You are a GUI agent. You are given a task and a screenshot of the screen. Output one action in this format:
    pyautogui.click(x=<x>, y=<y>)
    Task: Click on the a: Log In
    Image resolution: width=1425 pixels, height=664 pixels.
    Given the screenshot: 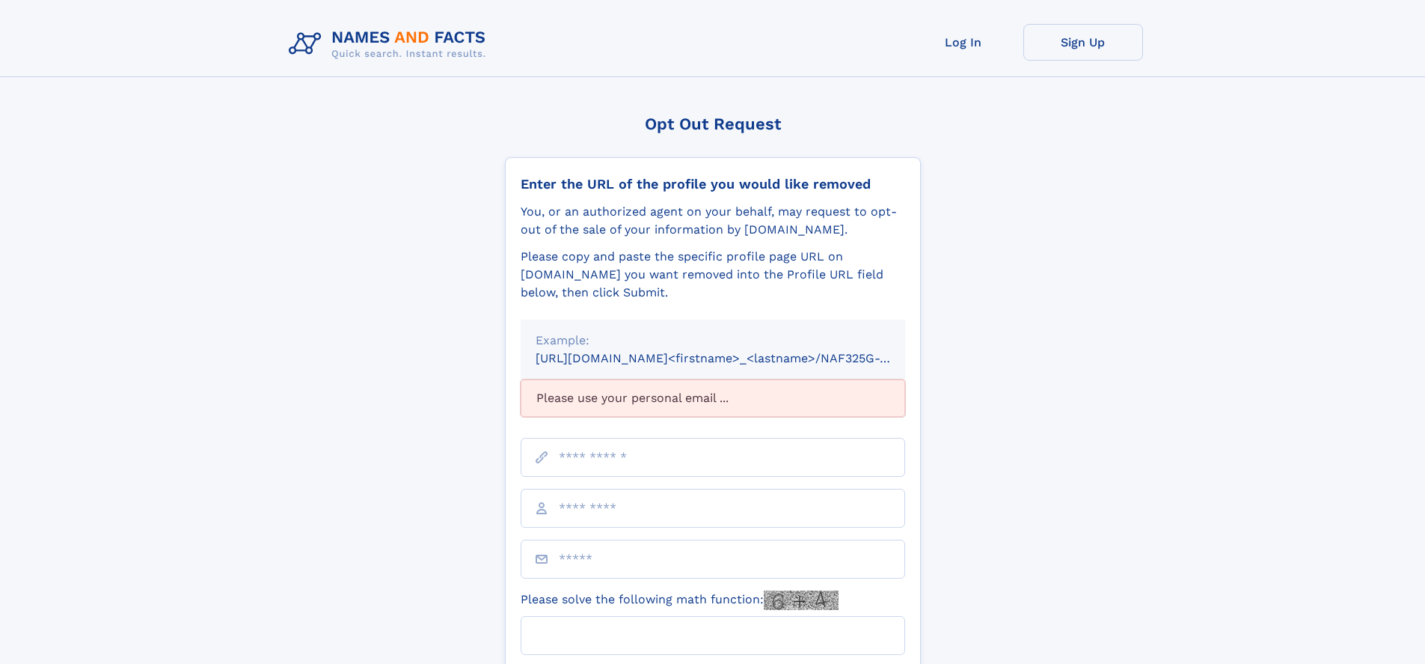 What is the action you would take?
    pyautogui.click(x=964, y=42)
    